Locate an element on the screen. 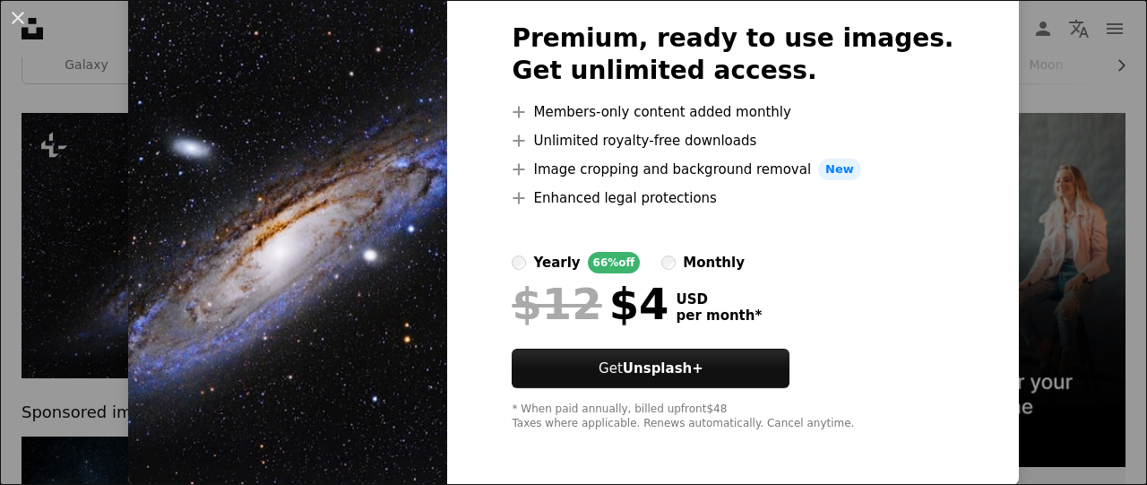 This screenshot has height=485, width=1147. span: $12 is located at coordinates (556, 304).